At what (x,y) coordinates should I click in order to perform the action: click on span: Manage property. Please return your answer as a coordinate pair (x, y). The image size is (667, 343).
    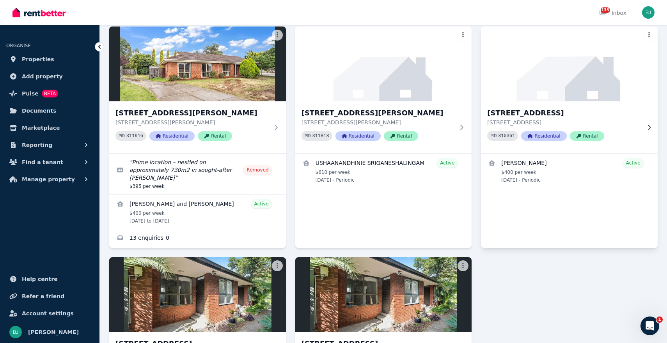
    Looking at the image, I should click on (48, 179).